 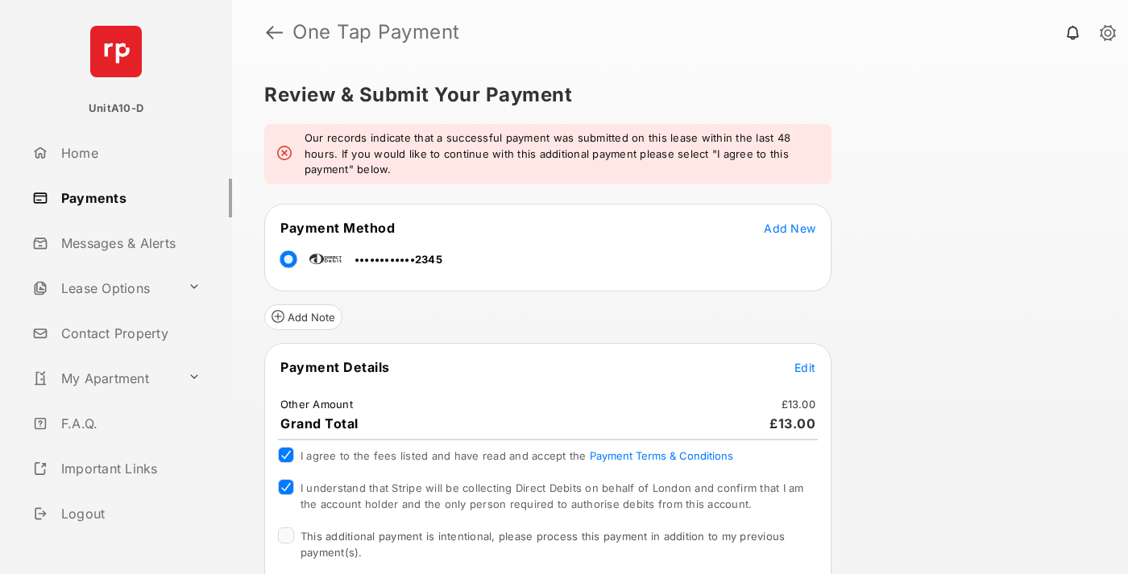 What do you see at coordinates (129, 334) in the screenshot?
I see `a: Contact Property` at bounding box center [129, 334].